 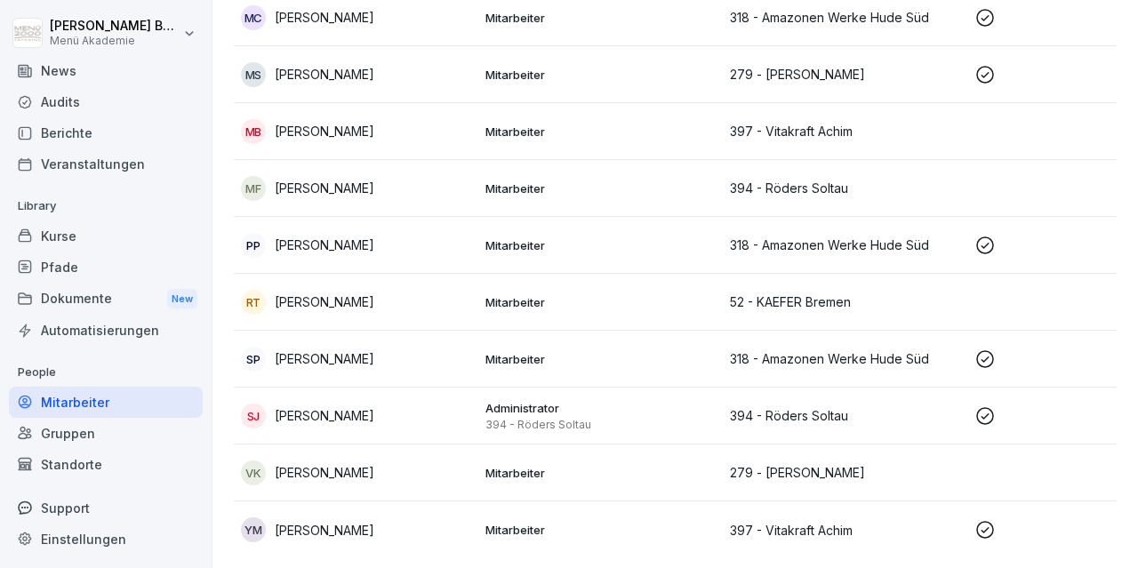 What do you see at coordinates (106, 433) in the screenshot?
I see `a: Gruppen` at bounding box center [106, 433].